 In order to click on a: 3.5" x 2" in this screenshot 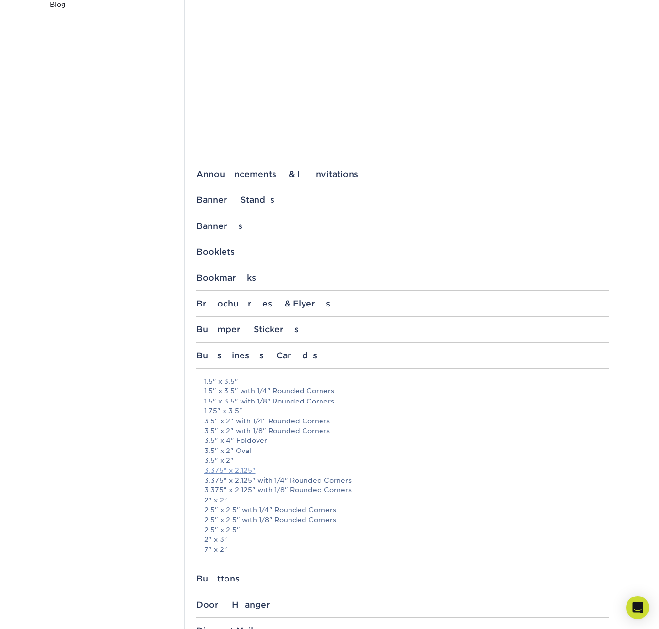, I will do `click(219, 460)`.